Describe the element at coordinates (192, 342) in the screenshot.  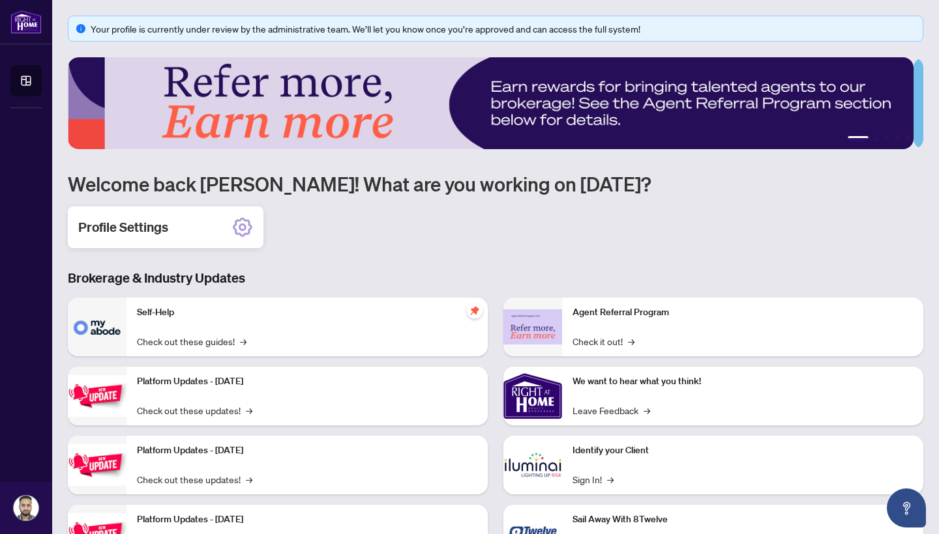
I see `a: Check out these guides!→` at that location.